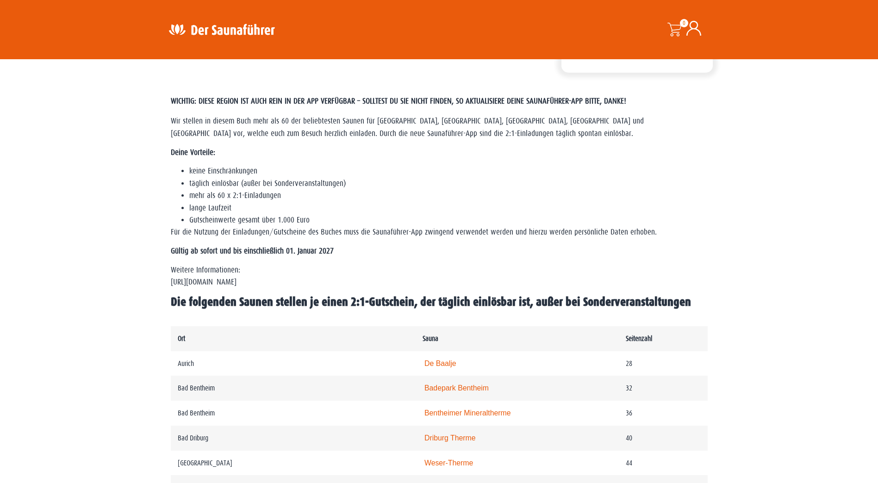 This screenshot has height=483, width=878. What do you see at coordinates (193, 152) in the screenshot?
I see `strong: Deine Vorteile:` at bounding box center [193, 152].